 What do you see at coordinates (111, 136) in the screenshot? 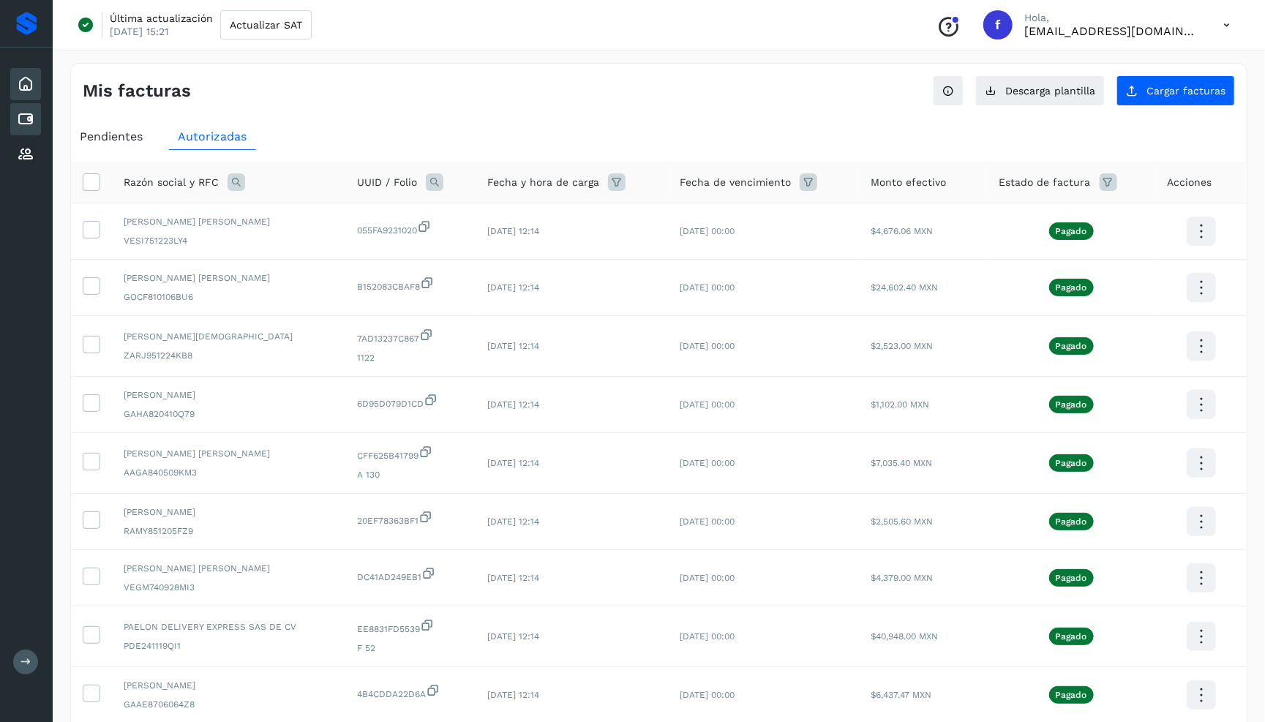
I see `span: Pendientes` at bounding box center [111, 136].